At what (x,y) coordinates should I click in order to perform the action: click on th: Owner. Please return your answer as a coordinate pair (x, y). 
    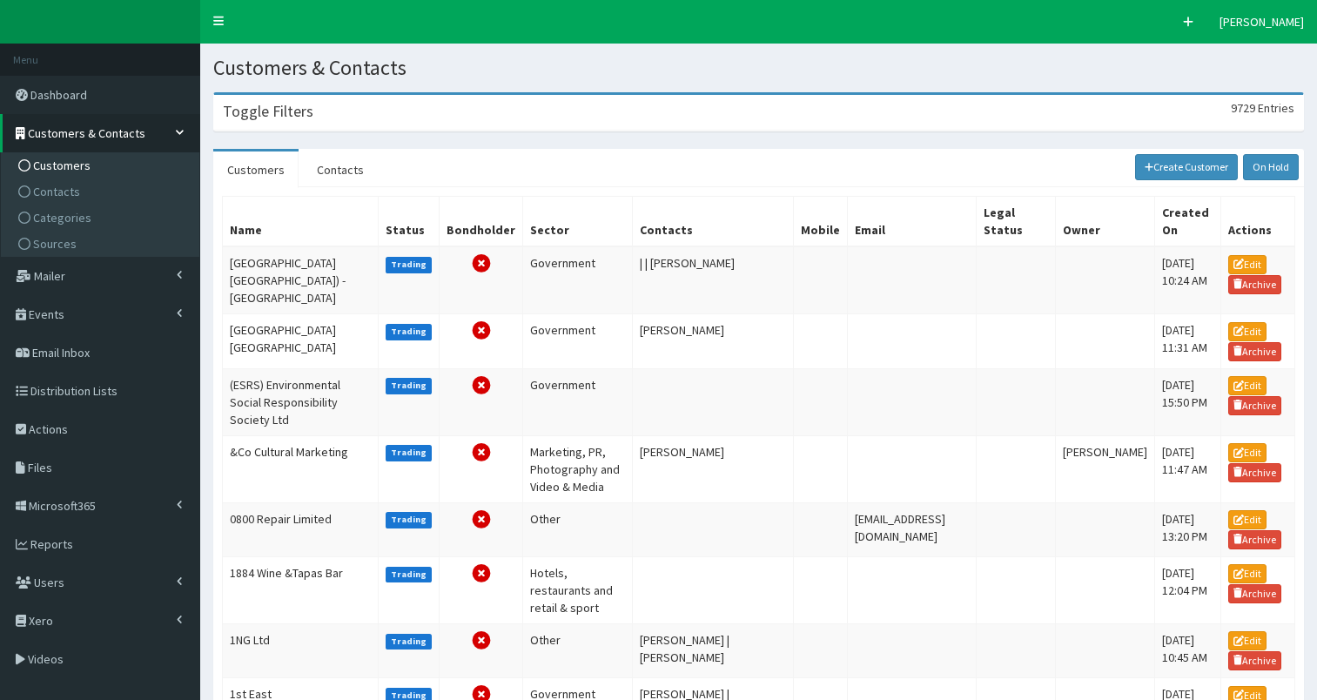
    Looking at the image, I should click on (1105, 222).